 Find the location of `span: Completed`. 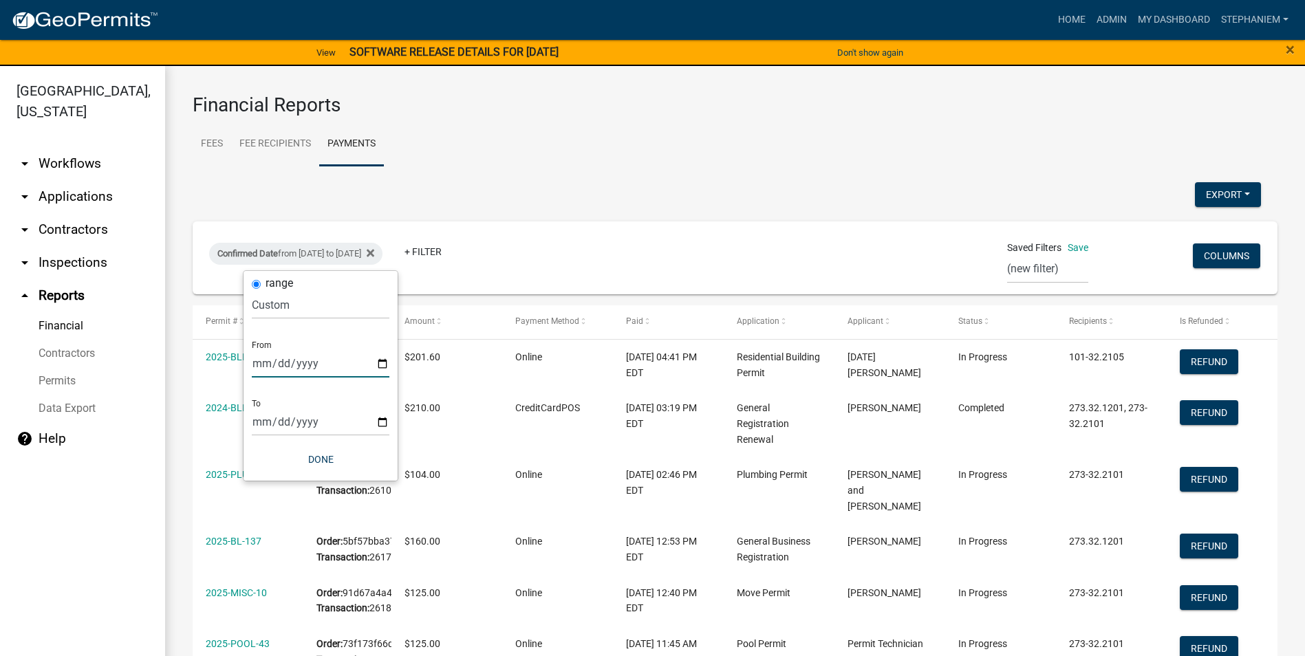

span: Completed is located at coordinates (981, 408).